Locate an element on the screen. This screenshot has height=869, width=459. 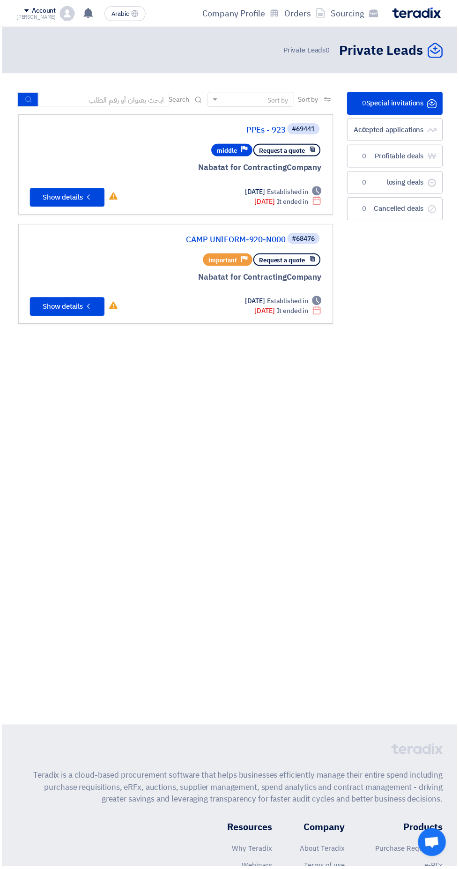
font: Account is located at coordinates (44, 10).